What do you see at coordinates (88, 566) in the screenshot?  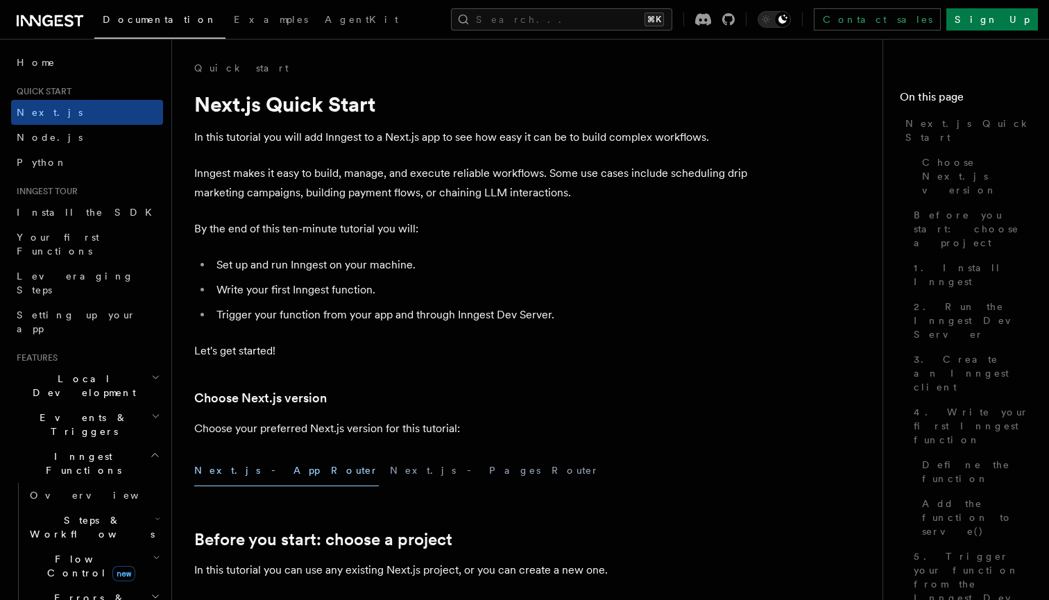 I see `span: Flow Control` at bounding box center [88, 566].